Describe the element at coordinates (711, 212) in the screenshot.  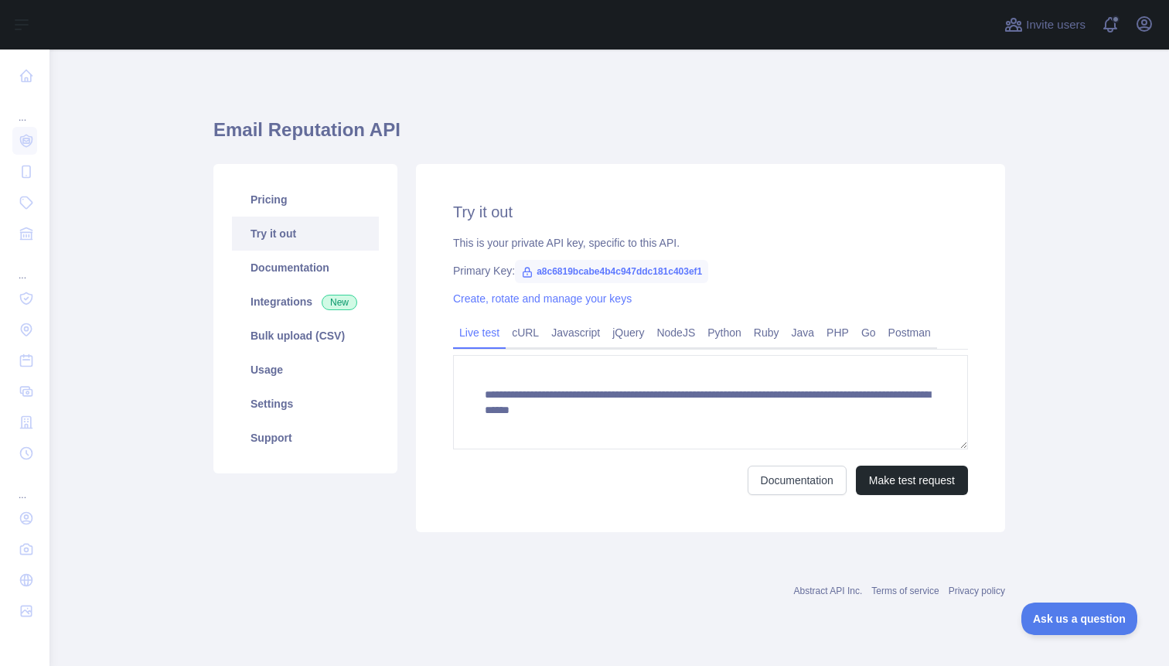
I see `h2: Try it out` at that location.